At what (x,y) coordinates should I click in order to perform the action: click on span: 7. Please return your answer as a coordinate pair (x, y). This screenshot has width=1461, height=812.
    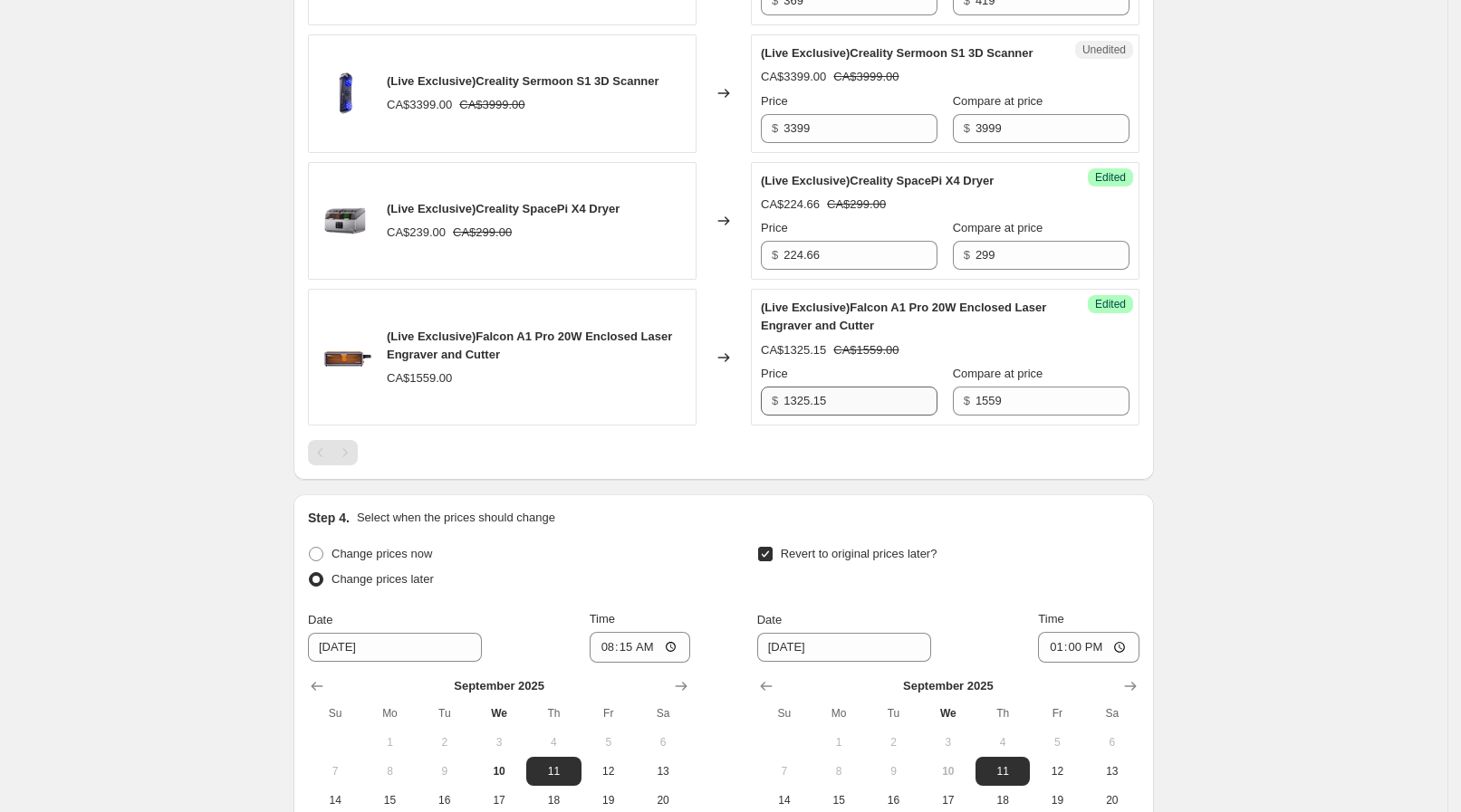
    Looking at the image, I should click on (335, 771).